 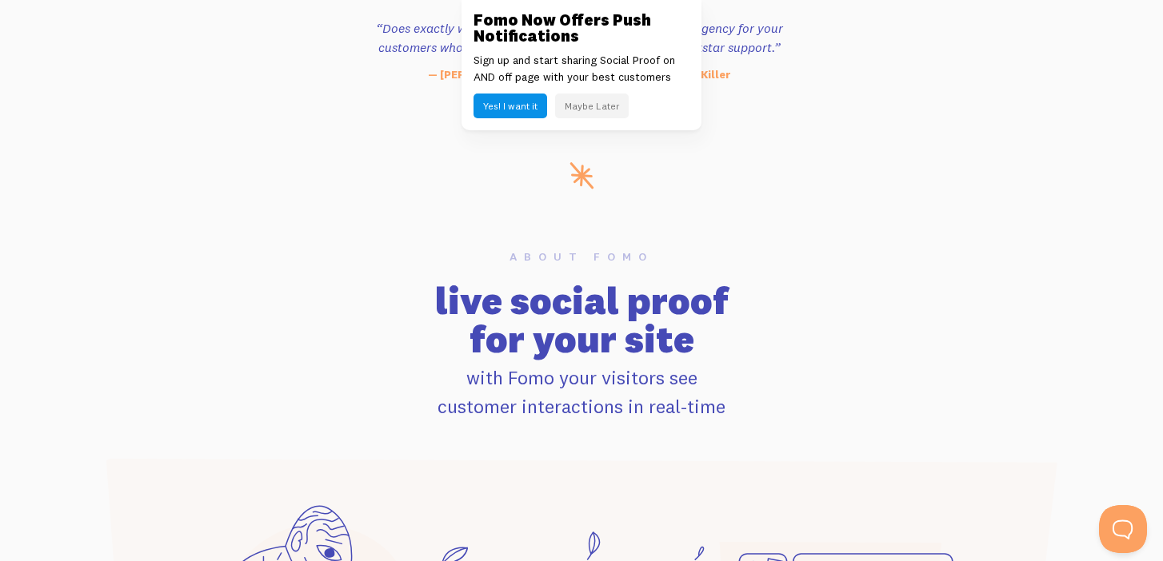 What do you see at coordinates (592, 106) in the screenshot?
I see `button: Maybe Later` at bounding box center [592, 106].